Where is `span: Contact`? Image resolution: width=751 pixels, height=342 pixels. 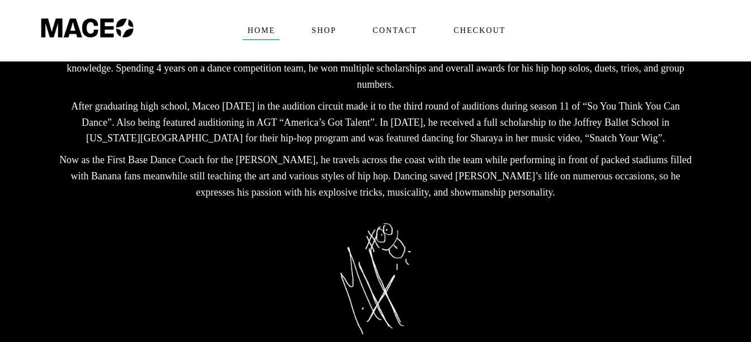 span: Contact is located at coordinates (395, 31).